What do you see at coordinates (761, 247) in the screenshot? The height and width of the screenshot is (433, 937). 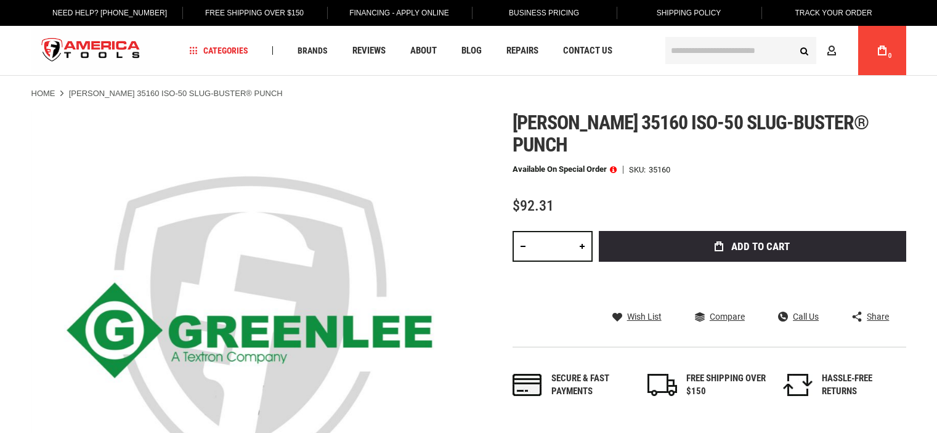 I see `span: Add to Cart` at bounding box center [761, 247].